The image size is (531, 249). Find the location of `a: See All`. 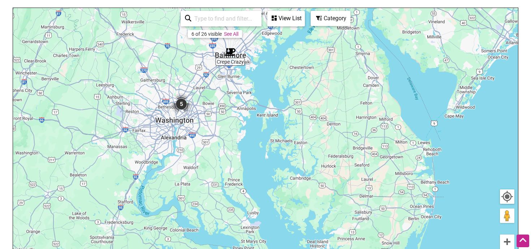

a: See All is located at coordinates (231, 34).